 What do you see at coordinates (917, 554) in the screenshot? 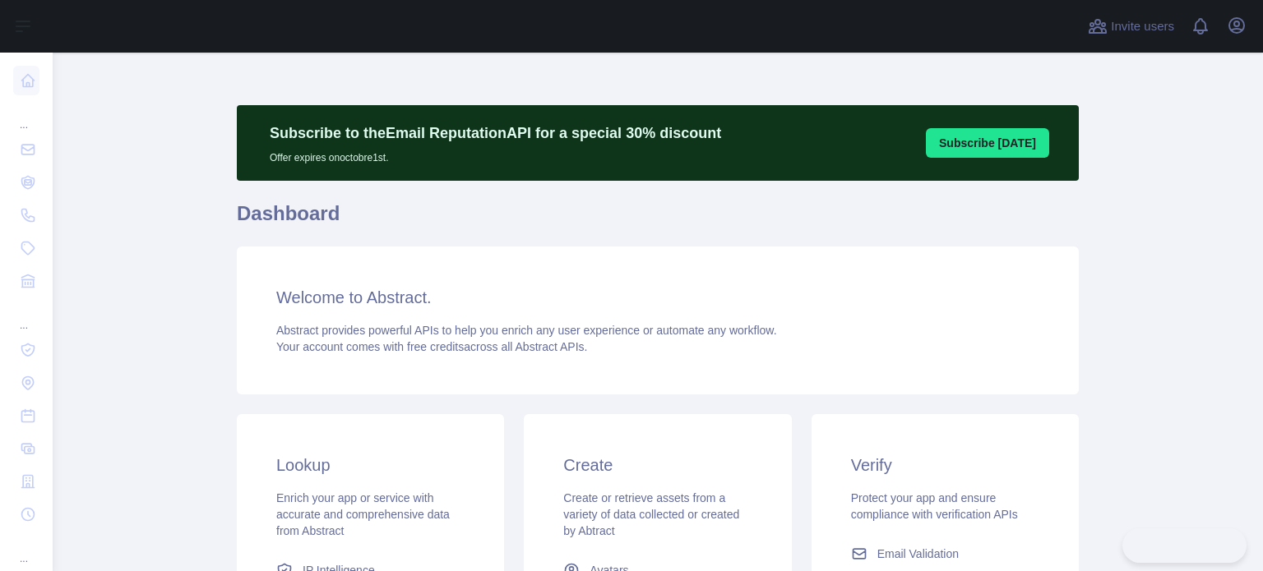
I see `span: Email Validation` at bounding box center [917, 554].